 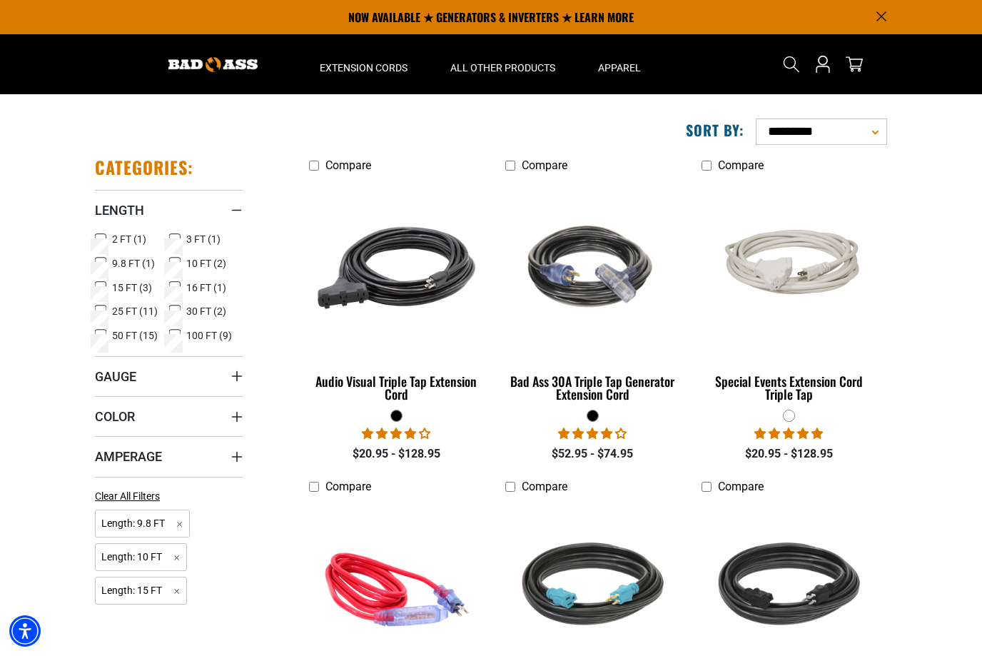 I want to click on span: Amperage, so click(x=128, y=456).